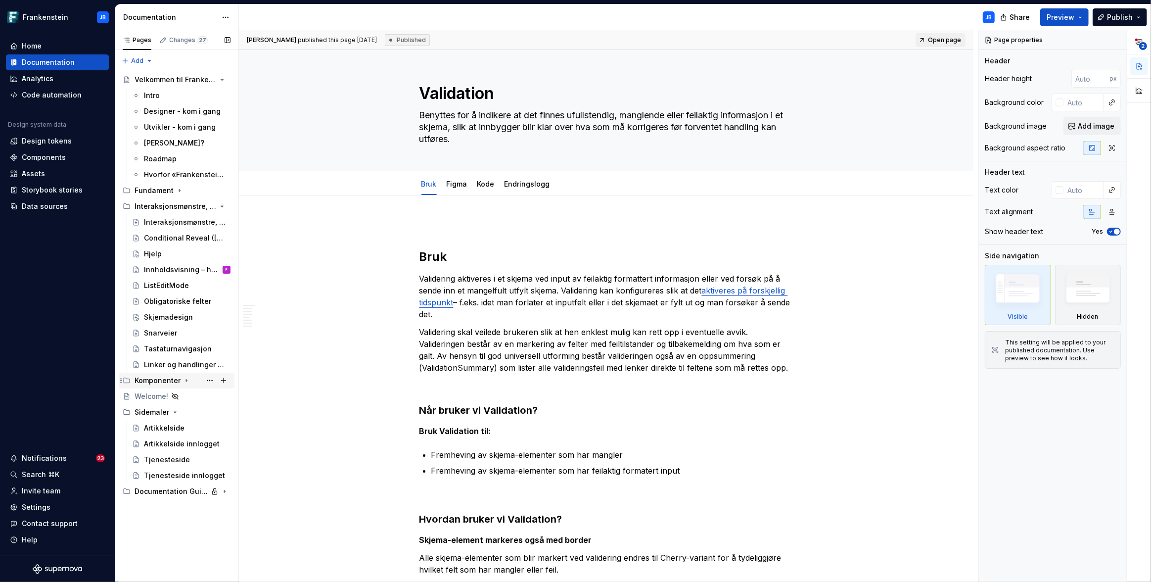 This screenshot has width=1151, height=582. I want to click on div: Settings, so click(36, 507).